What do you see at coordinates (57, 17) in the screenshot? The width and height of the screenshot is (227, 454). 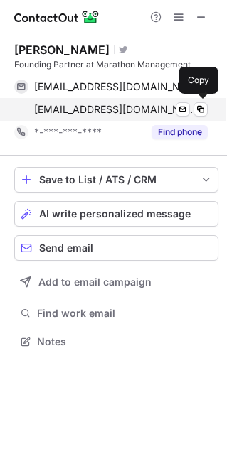 I see `img: ContactOut v5.3.10` at bounding box center [57, 17].